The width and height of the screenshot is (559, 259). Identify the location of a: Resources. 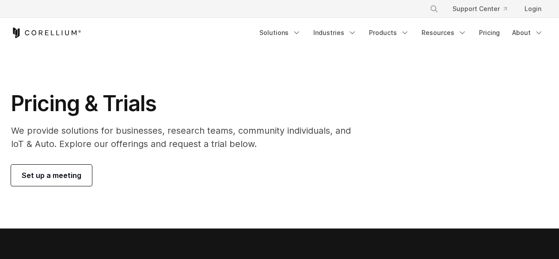
(444, 33).